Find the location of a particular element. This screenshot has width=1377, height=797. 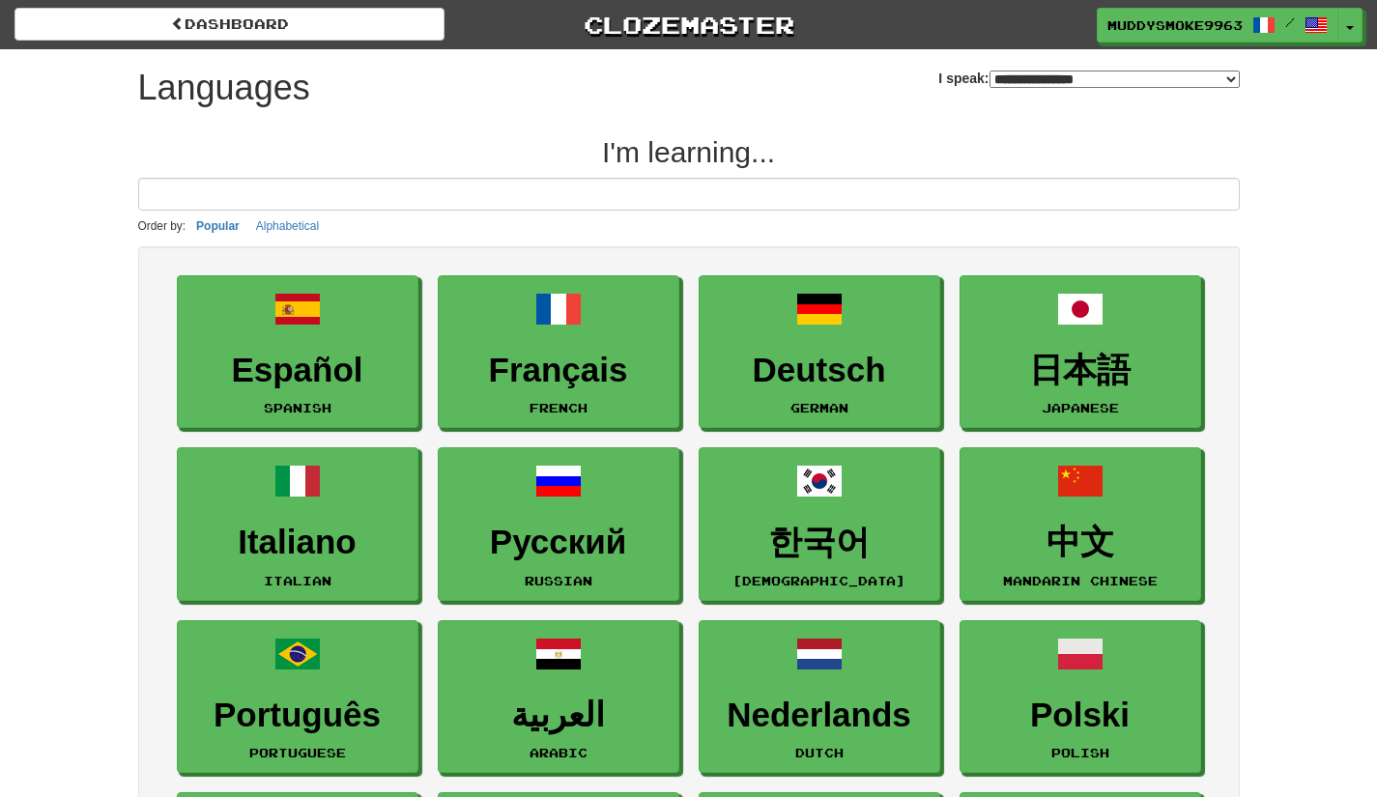

h3: Русский is located at coordinates (559, 542).